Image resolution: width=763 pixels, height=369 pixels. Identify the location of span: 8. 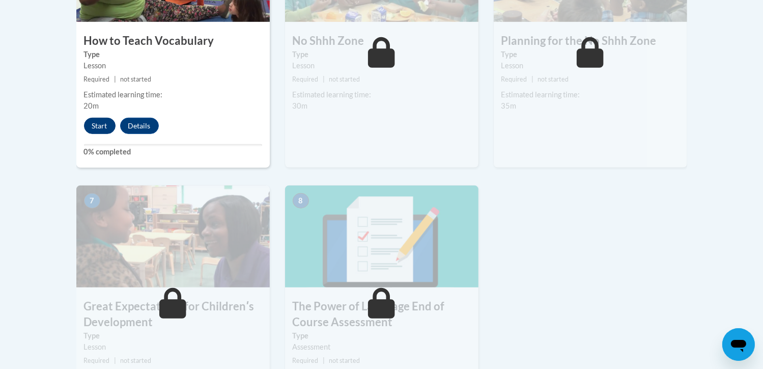
(301, 201).